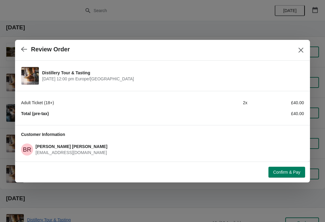 Image resolution: width=325 pixels, height=222 pixels. Describe the element at coordinates (287, 172) in the screenshot. I see `button: Confirm & Pay` at that location.